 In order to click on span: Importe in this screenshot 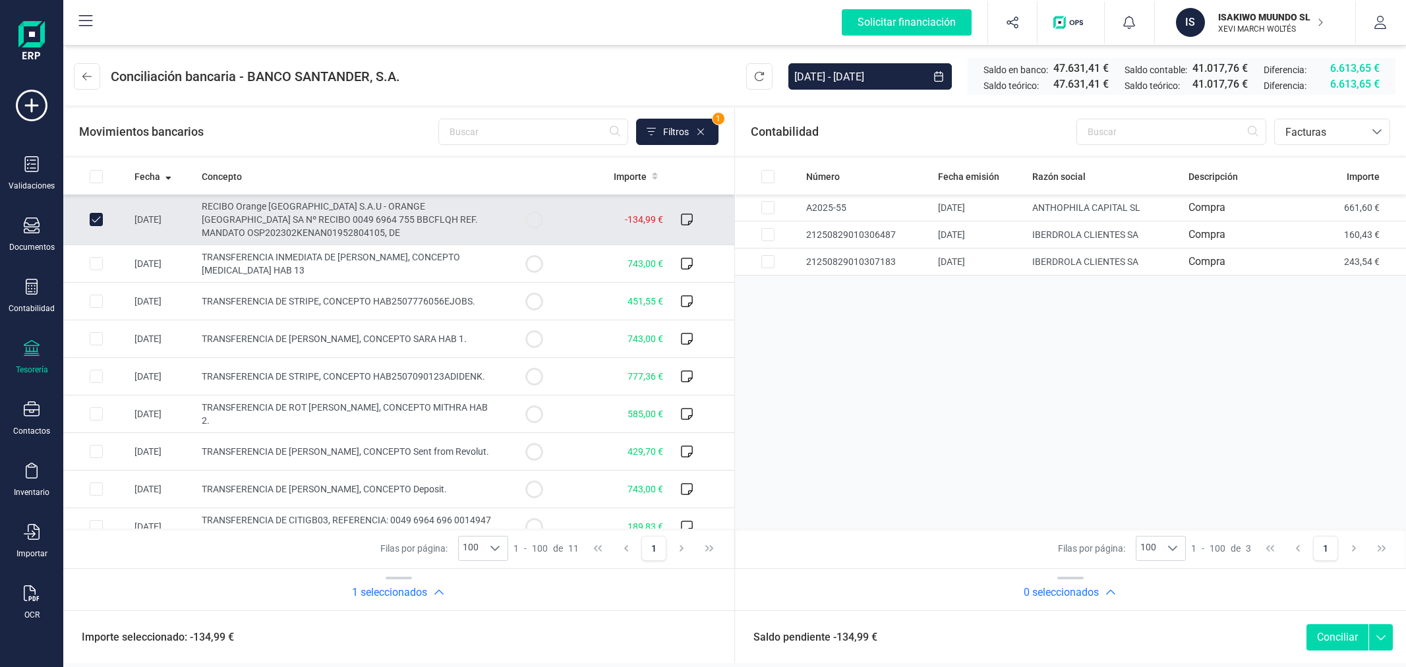, I will do `click(1363, 177)`.